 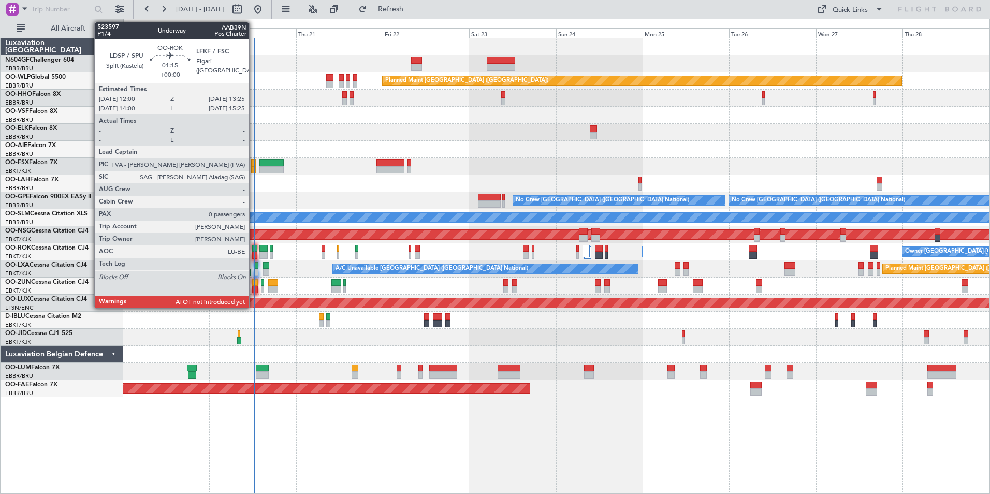 What do you see at coordinates (18, 248) in the screenshot?
I see `span: OO-ROK` at bounding box center [18, 248].